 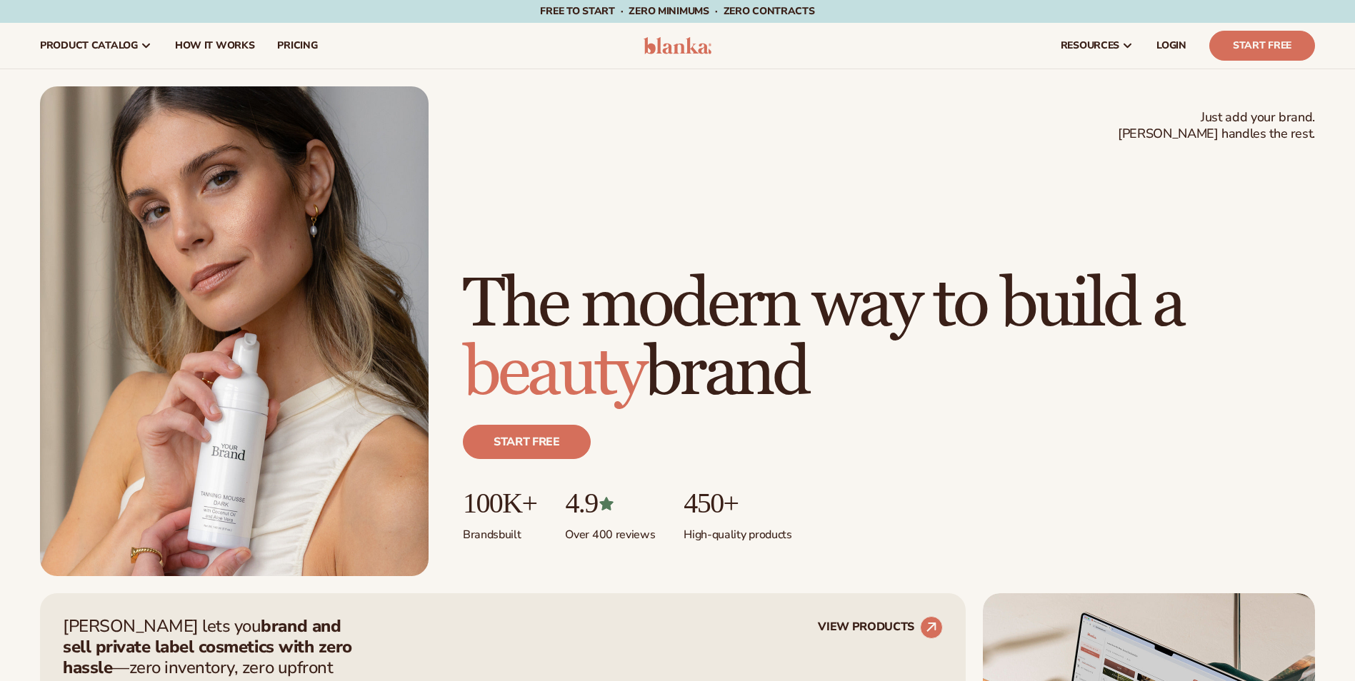 I want to click on h1: The modern way to build a brand, so click(x=889, y=339).